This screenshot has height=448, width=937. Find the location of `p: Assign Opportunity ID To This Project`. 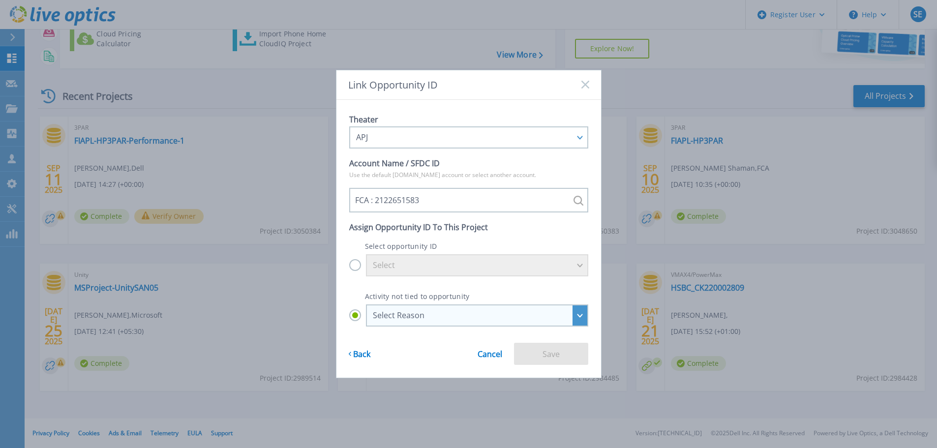

p: Assign Opportunity ID To This Project is located at coordinates (469, 227).